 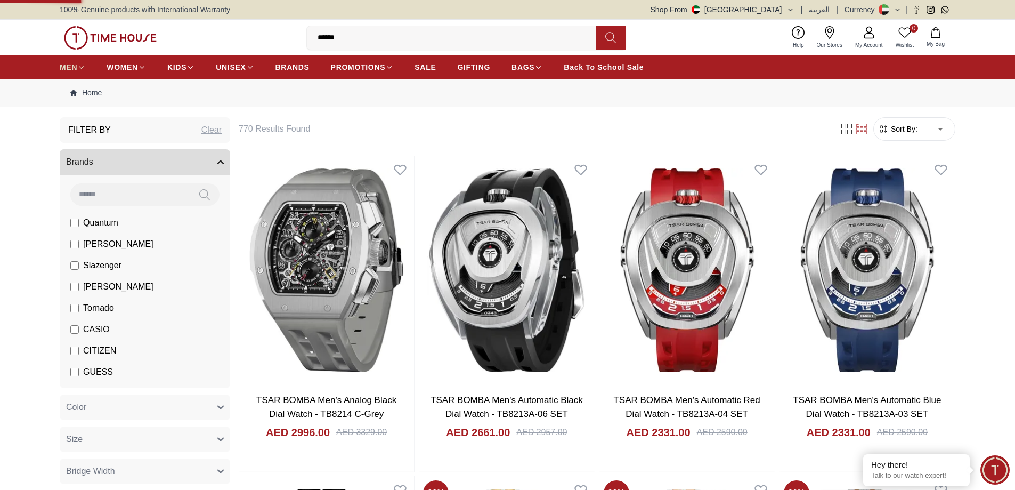 What do you see at coordinates (145, 471) in the screenshot?
I see `button: Bridge Width` at bounding box center [145, 471].